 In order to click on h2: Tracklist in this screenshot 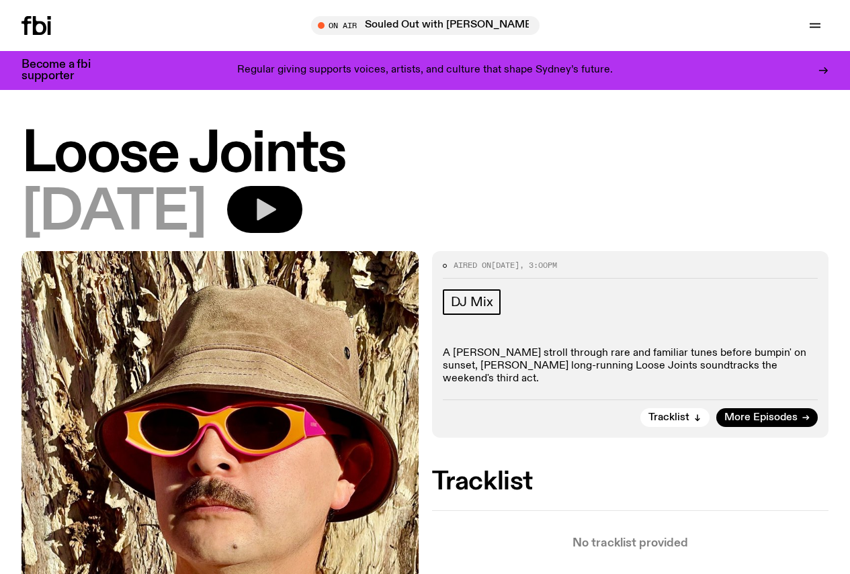, I will do `click(630, 482)`.